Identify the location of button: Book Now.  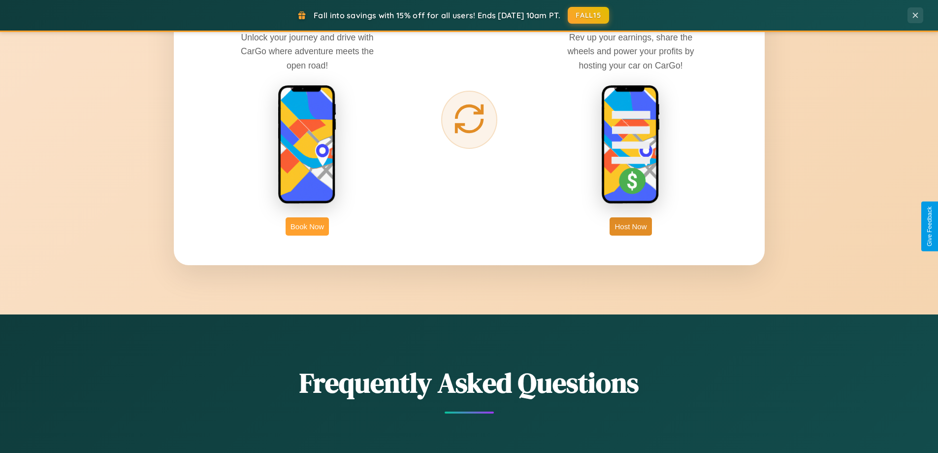
(307, 226).